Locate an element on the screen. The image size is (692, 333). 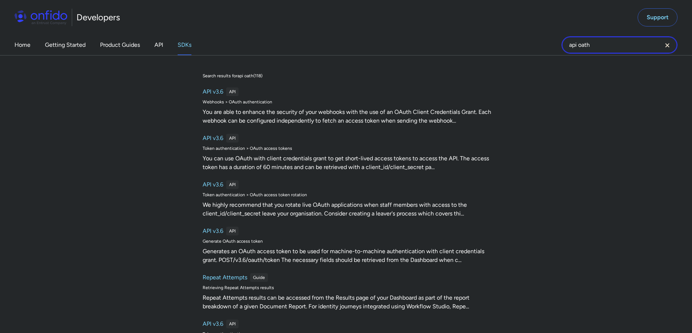
a: API v3.6APIGenerate OAuth access tokenGenerates an OAuth access token to be used for machine-to-m... is located at coordinates (349, 245).